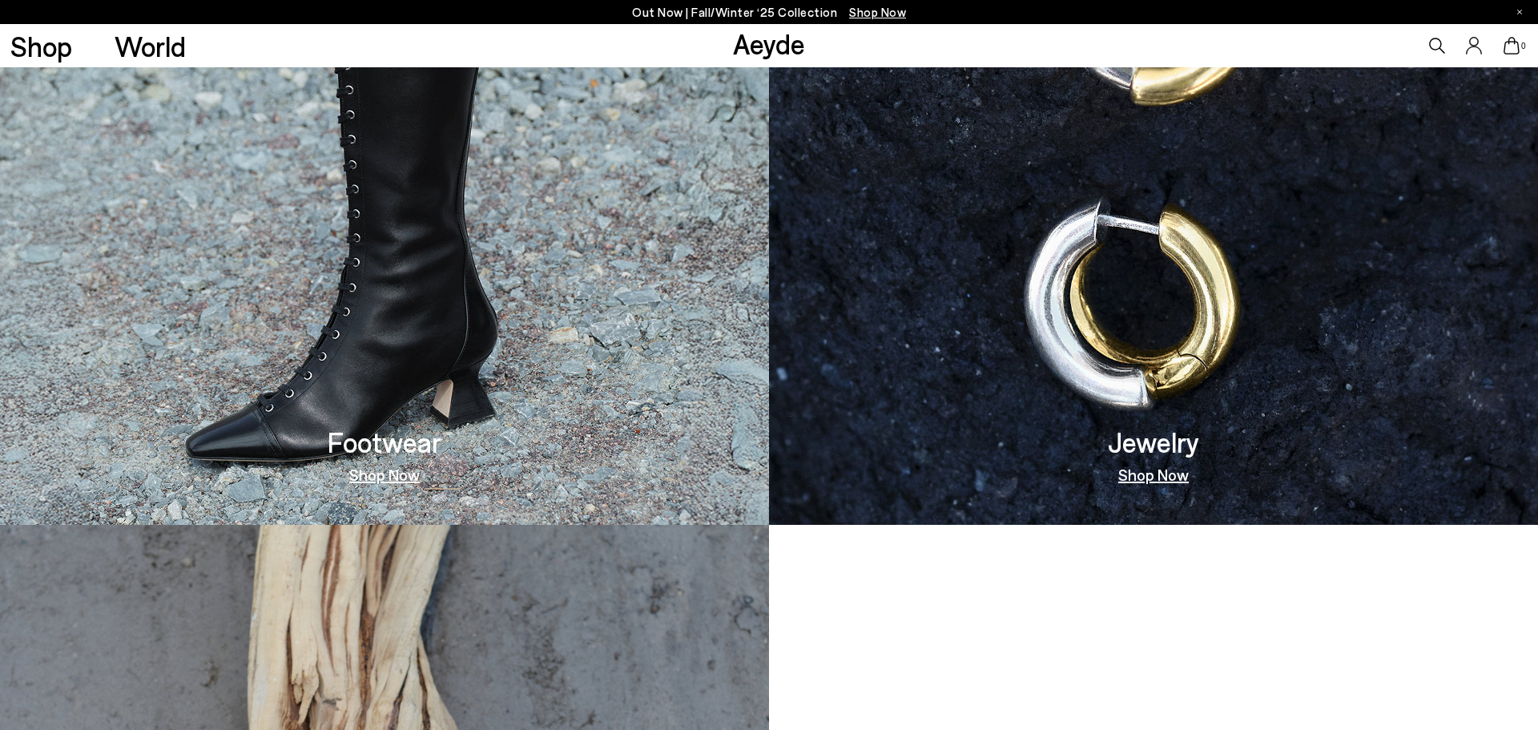 This screenshot has height=730, width=1538. What do you see at coordinates (1524, 46) in the screenshot?
I see `span: 0` at bounding box center [1524, 46].